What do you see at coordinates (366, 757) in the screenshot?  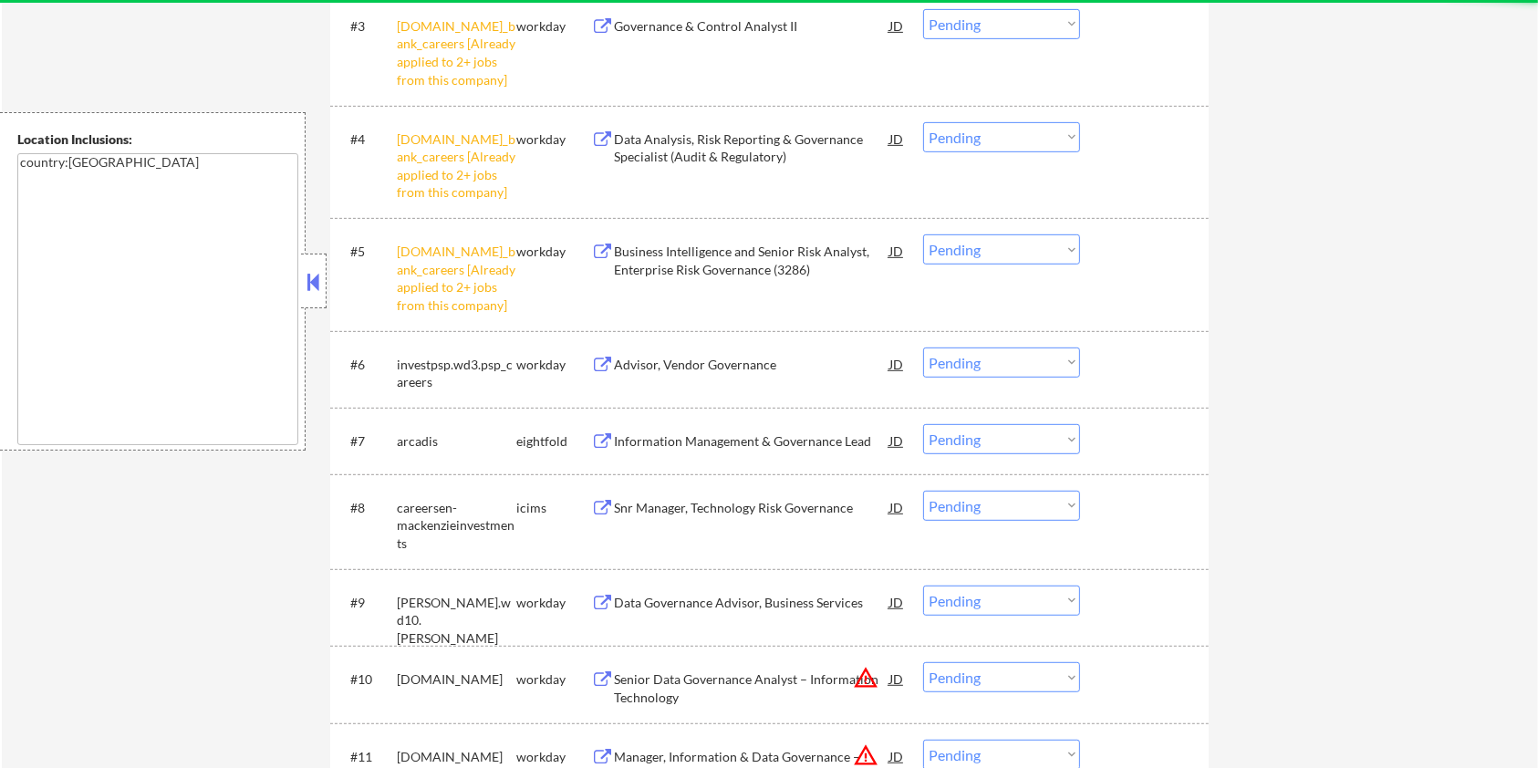 I see `div: #11` at bounding box center [366, 757].